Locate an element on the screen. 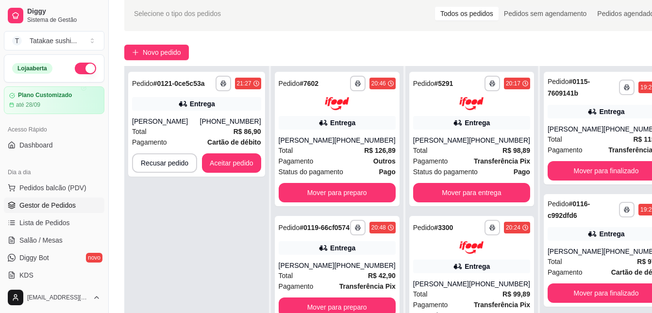  span: Diggy Bot is located at coordinates (34, 258).